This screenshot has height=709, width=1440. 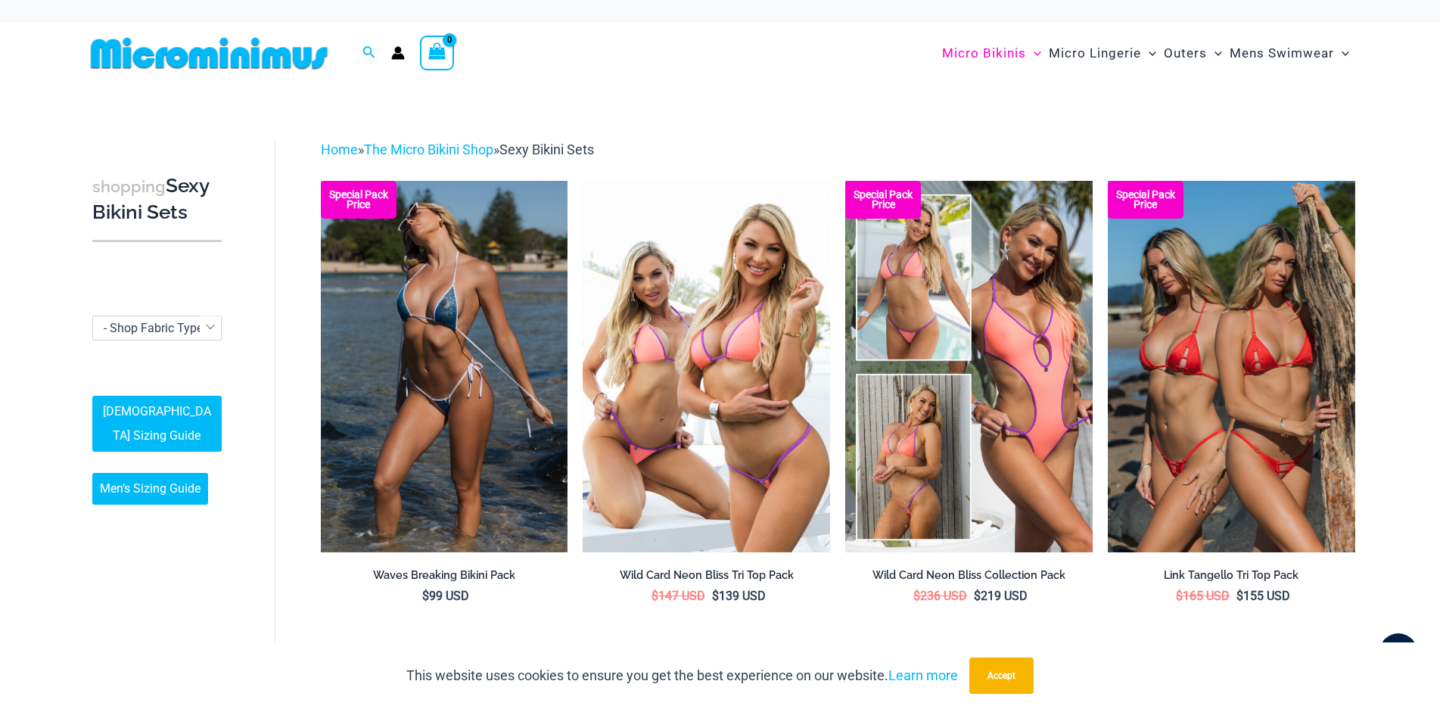 What do you see at coordinates (444, 575) in the screenshot?
I see `h2: Waves Breaking Bikini Pack` at bounding box center [444, 575].